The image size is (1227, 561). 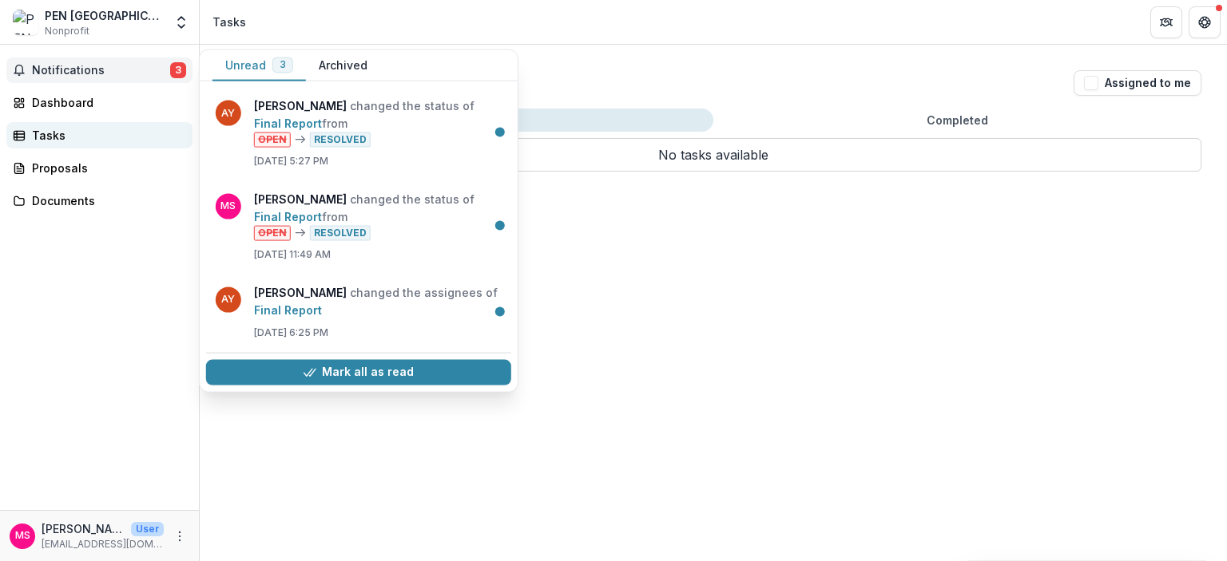 What do you see at coordinates (105, 200) in the screenshot?
I see `div: Documents` at bounding box center [105, 200].